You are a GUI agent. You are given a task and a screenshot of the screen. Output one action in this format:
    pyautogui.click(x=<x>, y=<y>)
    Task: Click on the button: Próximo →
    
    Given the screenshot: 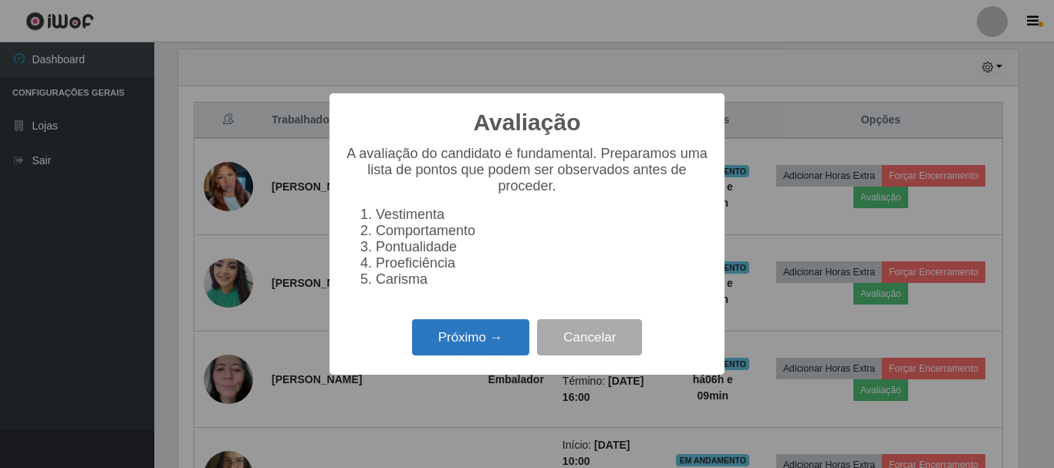 What is the action you would take?
    pyautogui.click(x=471, y=337)
    